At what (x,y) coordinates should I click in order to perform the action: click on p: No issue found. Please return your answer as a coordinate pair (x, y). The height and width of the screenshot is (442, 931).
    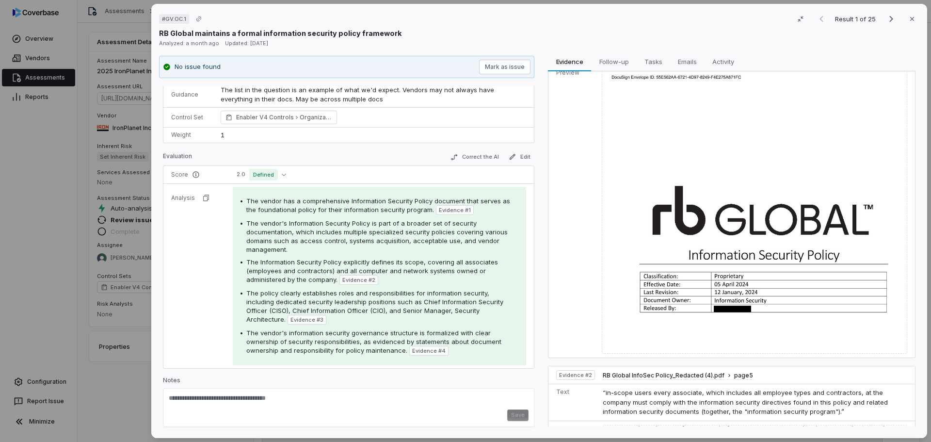
    Looking at the image, I should click on (197, 67).